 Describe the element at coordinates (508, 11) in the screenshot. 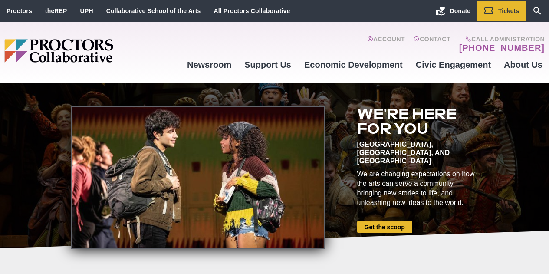

I see `span: Tickets` at that location.